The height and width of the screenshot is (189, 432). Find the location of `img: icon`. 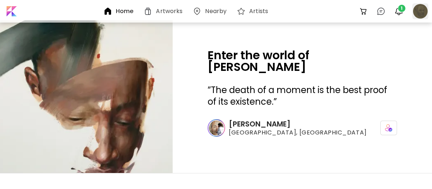

img: icon is located at coordinates (389, 128).